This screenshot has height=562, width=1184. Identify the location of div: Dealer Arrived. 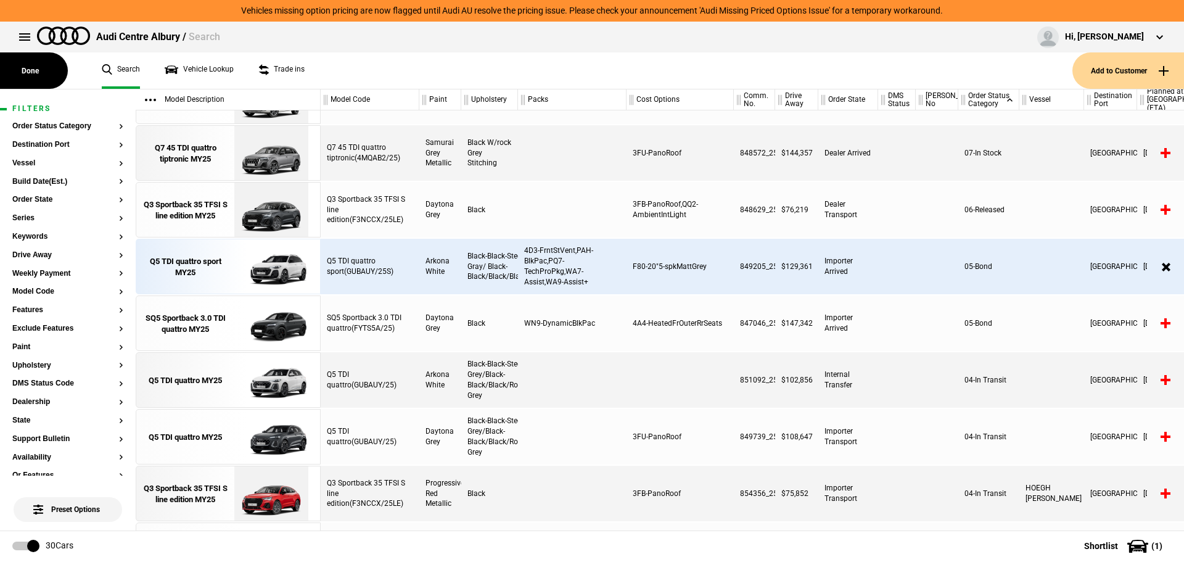
(848, 153).